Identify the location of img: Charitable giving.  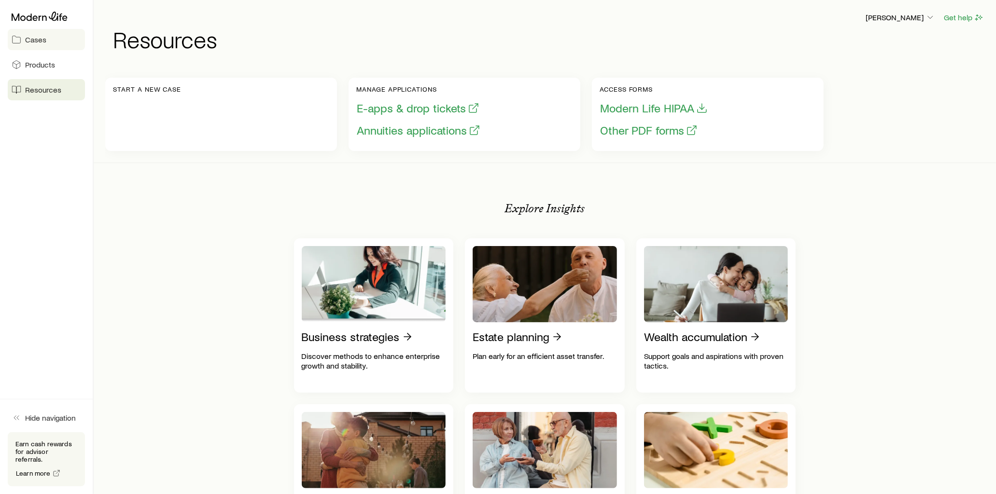
(545, 450).